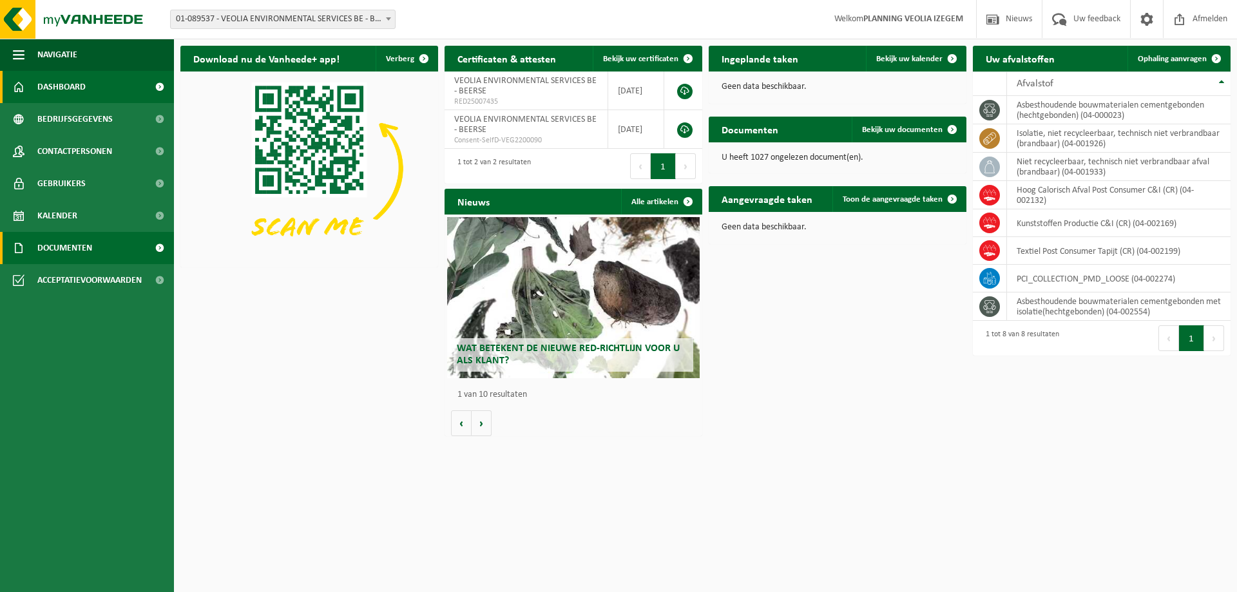 The height and width of the screenshot is (592, 1237). What do you see at coordinates (1034, 84) in the screenshot?
I see `span: Afvalstof` at bounding box center [1034, 84].